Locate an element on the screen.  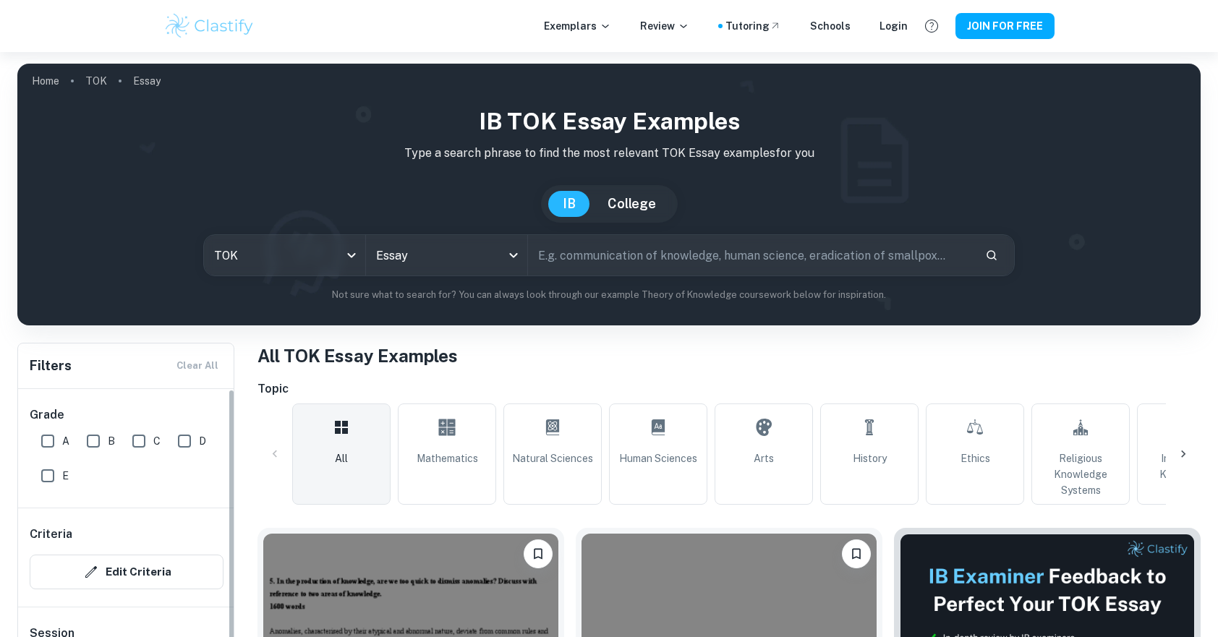
span: A is located at coordinates (66, 441).